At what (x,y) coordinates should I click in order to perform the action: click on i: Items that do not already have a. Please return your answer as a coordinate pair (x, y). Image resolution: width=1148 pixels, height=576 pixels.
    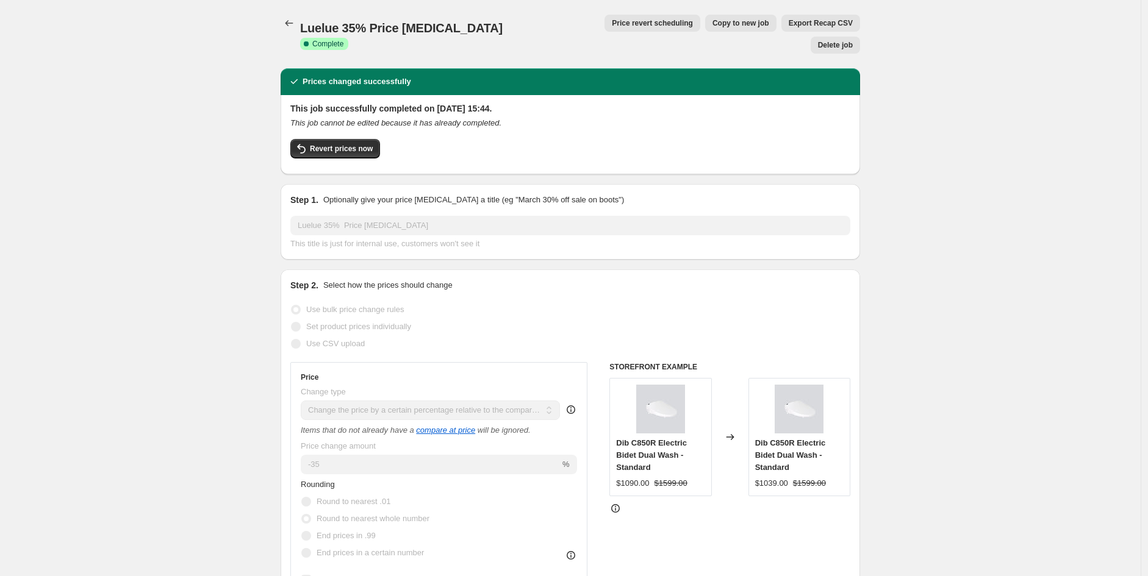
    Looking at the image, I should click on (357, 430).